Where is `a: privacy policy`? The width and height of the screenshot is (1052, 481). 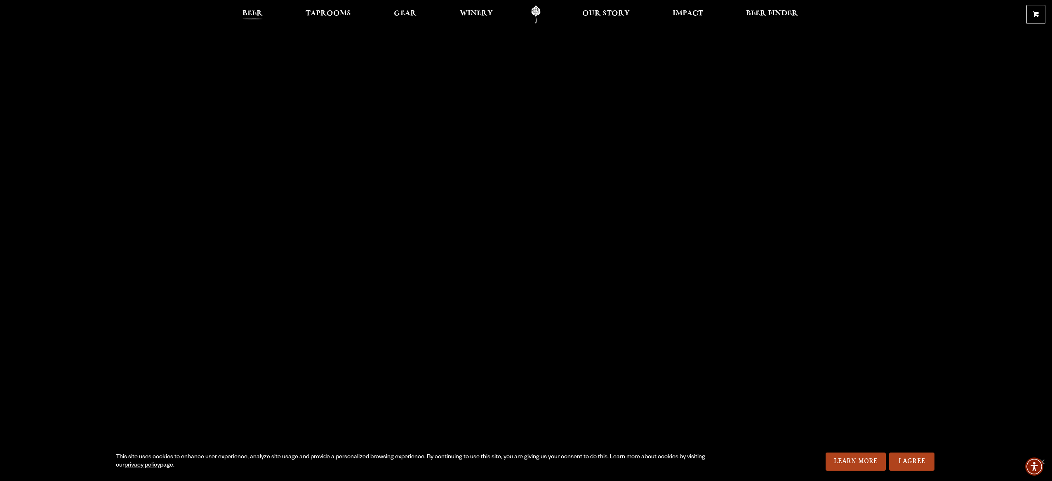
a: privacy policy is located at coordinates (142, 466).